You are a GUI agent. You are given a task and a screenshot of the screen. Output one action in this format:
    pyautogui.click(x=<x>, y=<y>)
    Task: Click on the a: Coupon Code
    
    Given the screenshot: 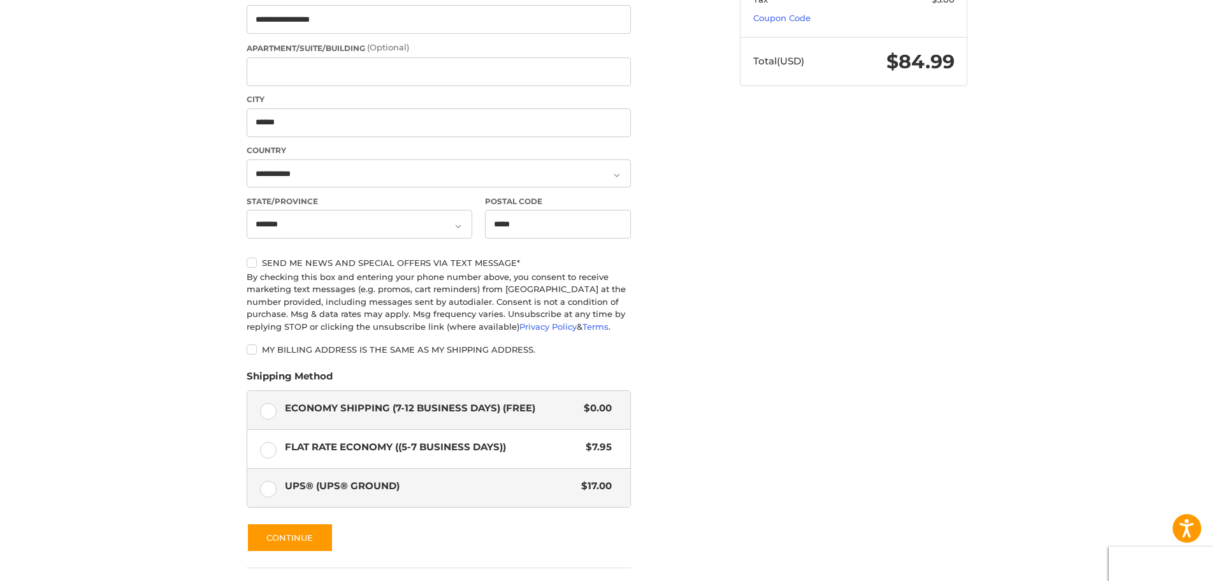 What is the action you would take?
    pyautogui.click(x=782, y=18)
    